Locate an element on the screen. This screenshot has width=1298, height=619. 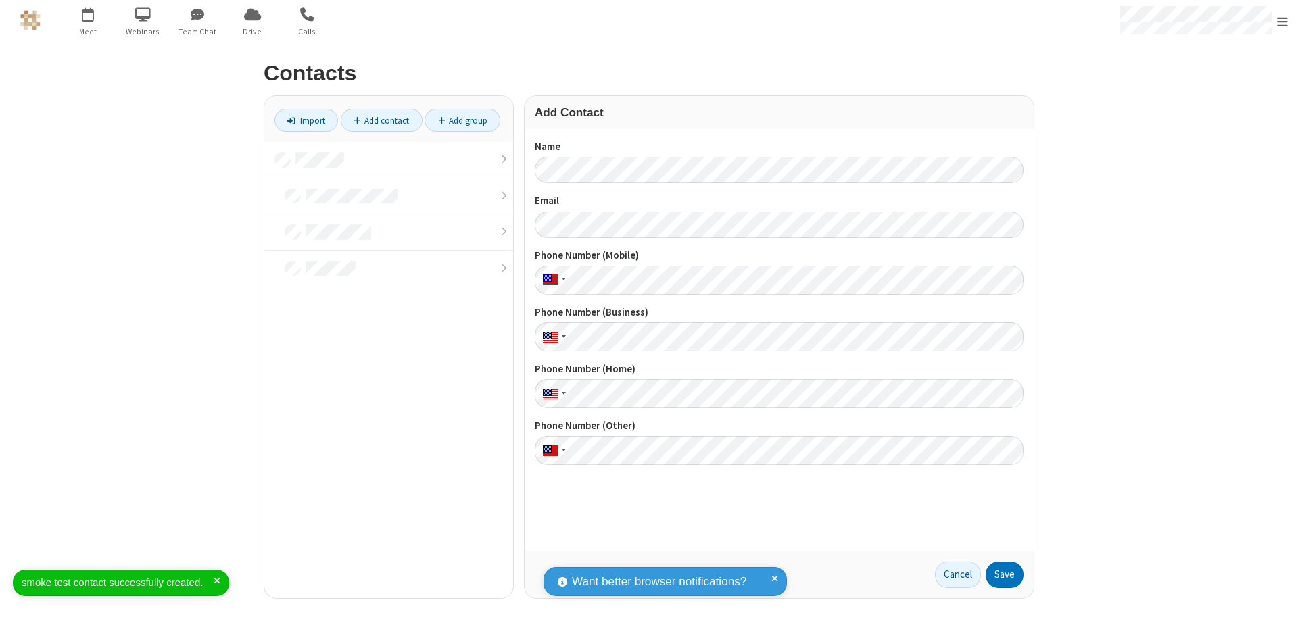
img: QA Selenium DO NOT DELETE OR CHANGE is located at coordinates (30, 20).